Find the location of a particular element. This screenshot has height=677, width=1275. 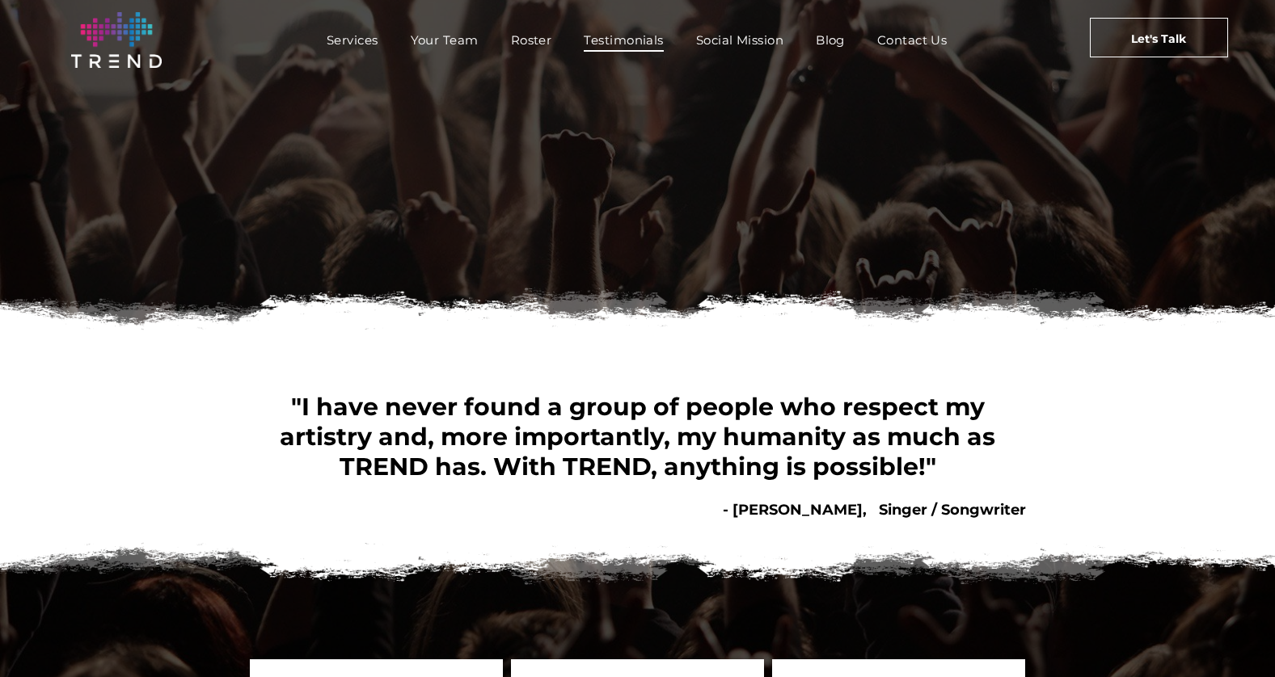

a: Let's Talk is located at coordinates (1158, 37).